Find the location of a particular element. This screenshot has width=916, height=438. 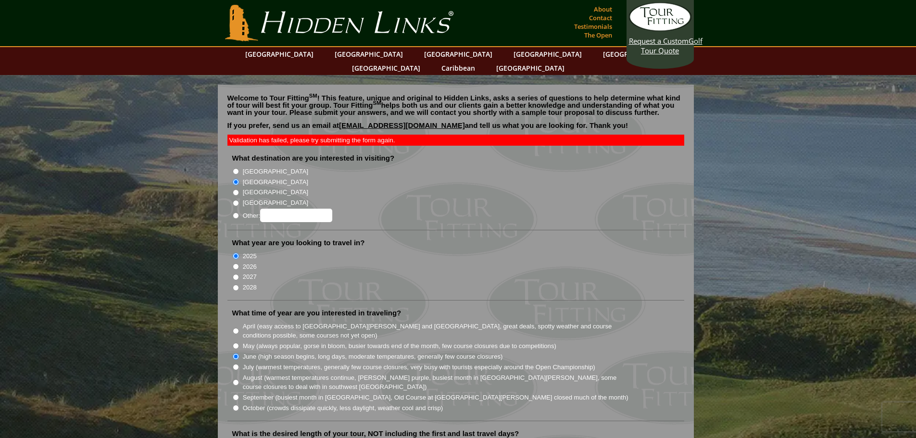

a: Testimonials is located at coordinates (593, 26).